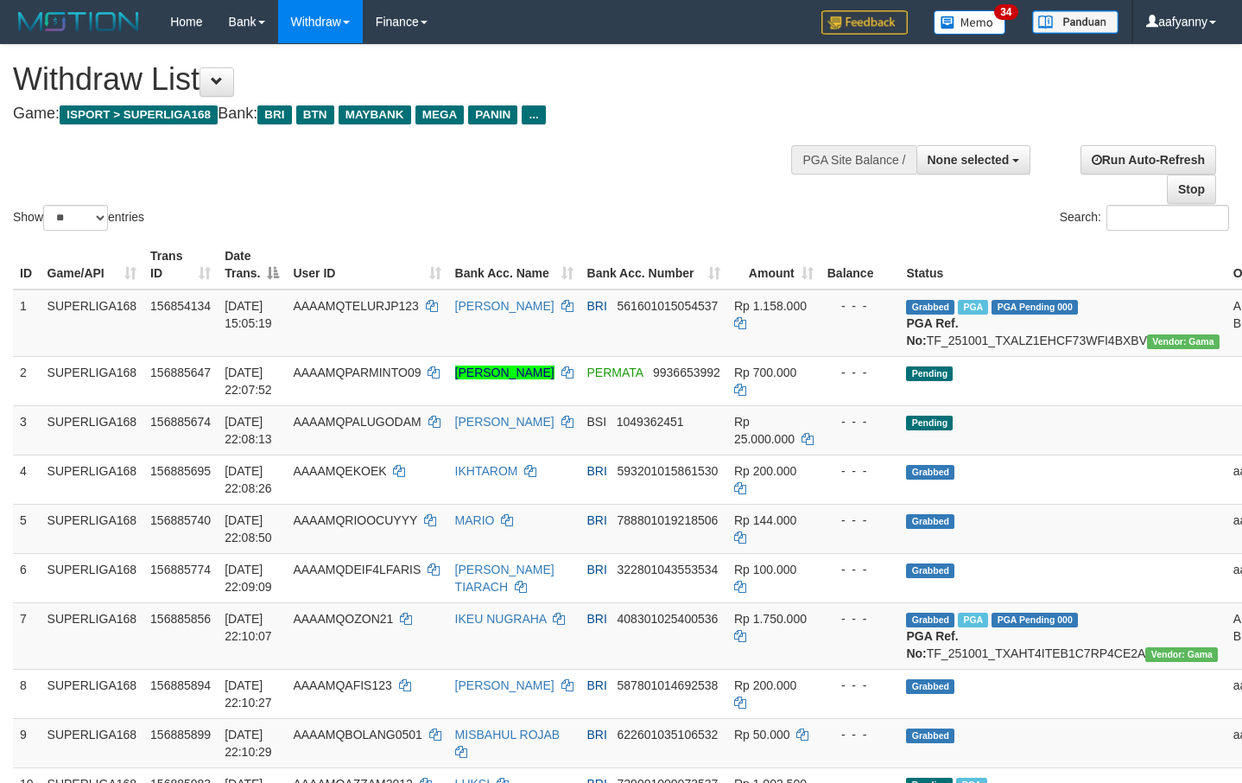 The height and width of the screenshot is (783, 1242). I want to click on span: Copy 561601015054537 to clipboard, so click(668, 306).